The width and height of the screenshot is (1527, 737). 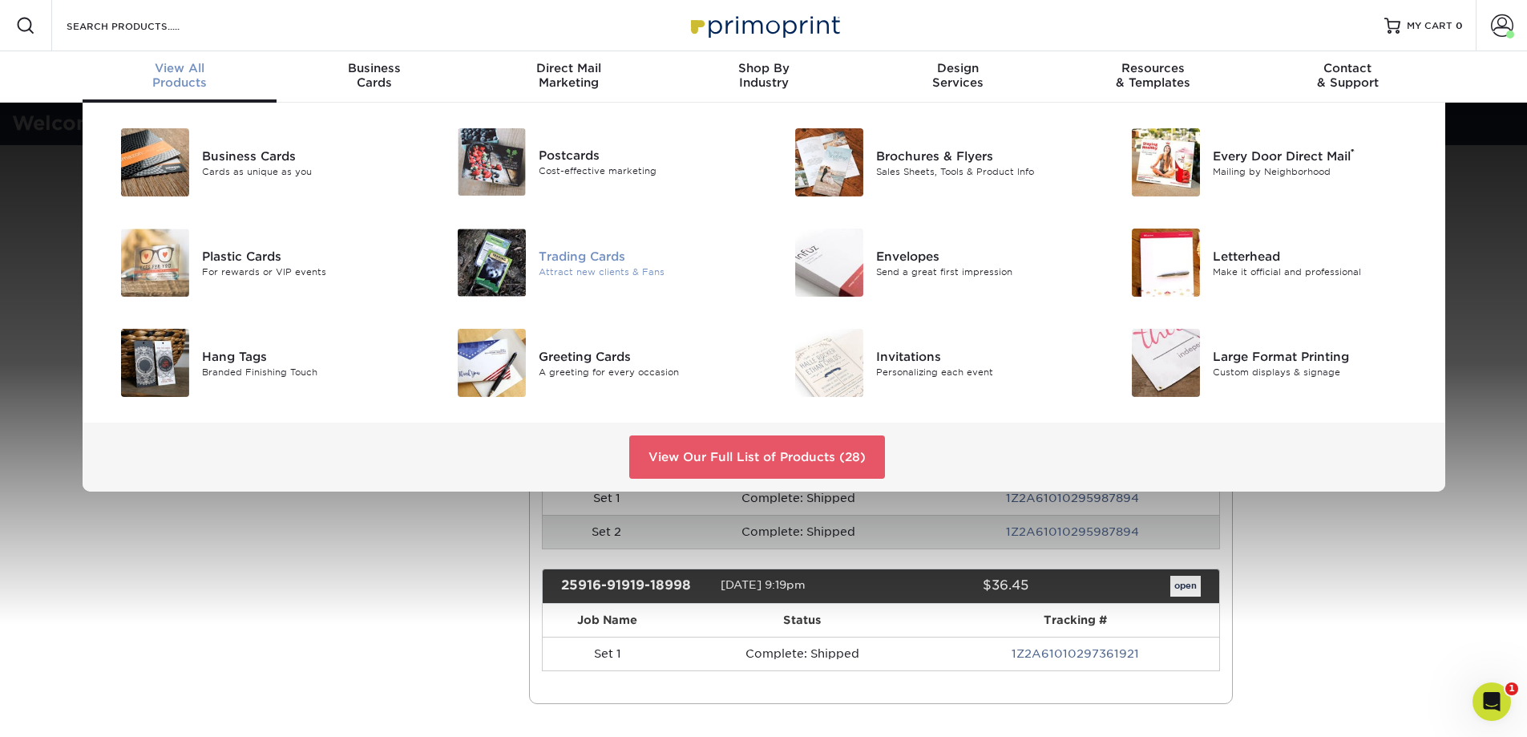 I want to click on td: Set 1, so click(x=608, y=653).